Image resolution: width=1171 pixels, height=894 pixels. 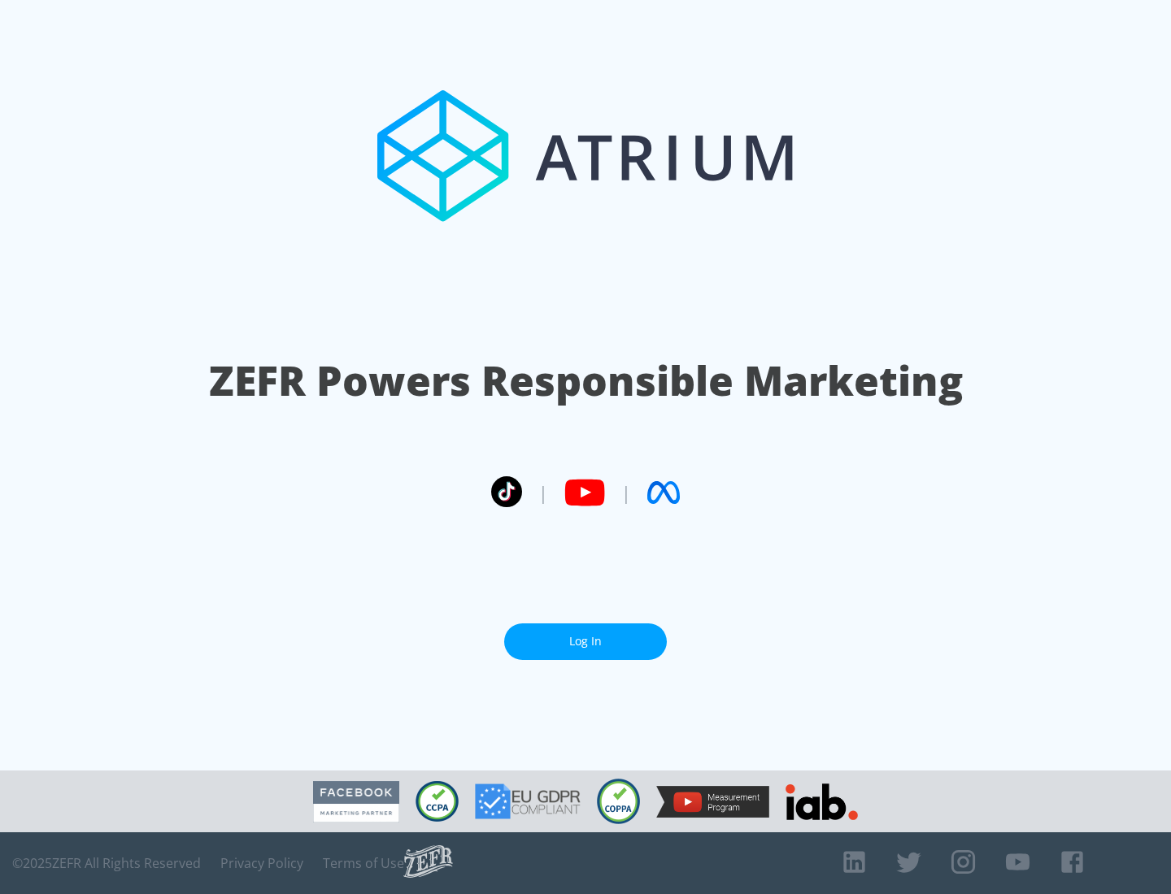 I want to click on img: GDPR Compliant, so click(x=528, y=802).